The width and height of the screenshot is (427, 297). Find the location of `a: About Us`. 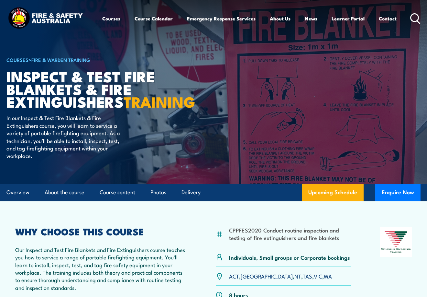

a: About Us is located at coordinates (280, 18).